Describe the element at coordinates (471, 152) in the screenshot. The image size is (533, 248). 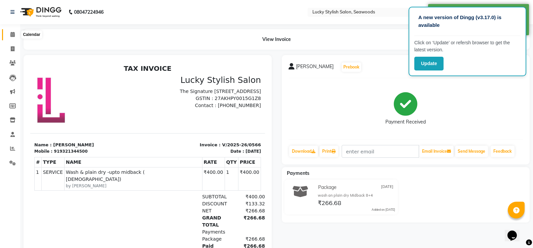
I see `button: Send Message` at that location.